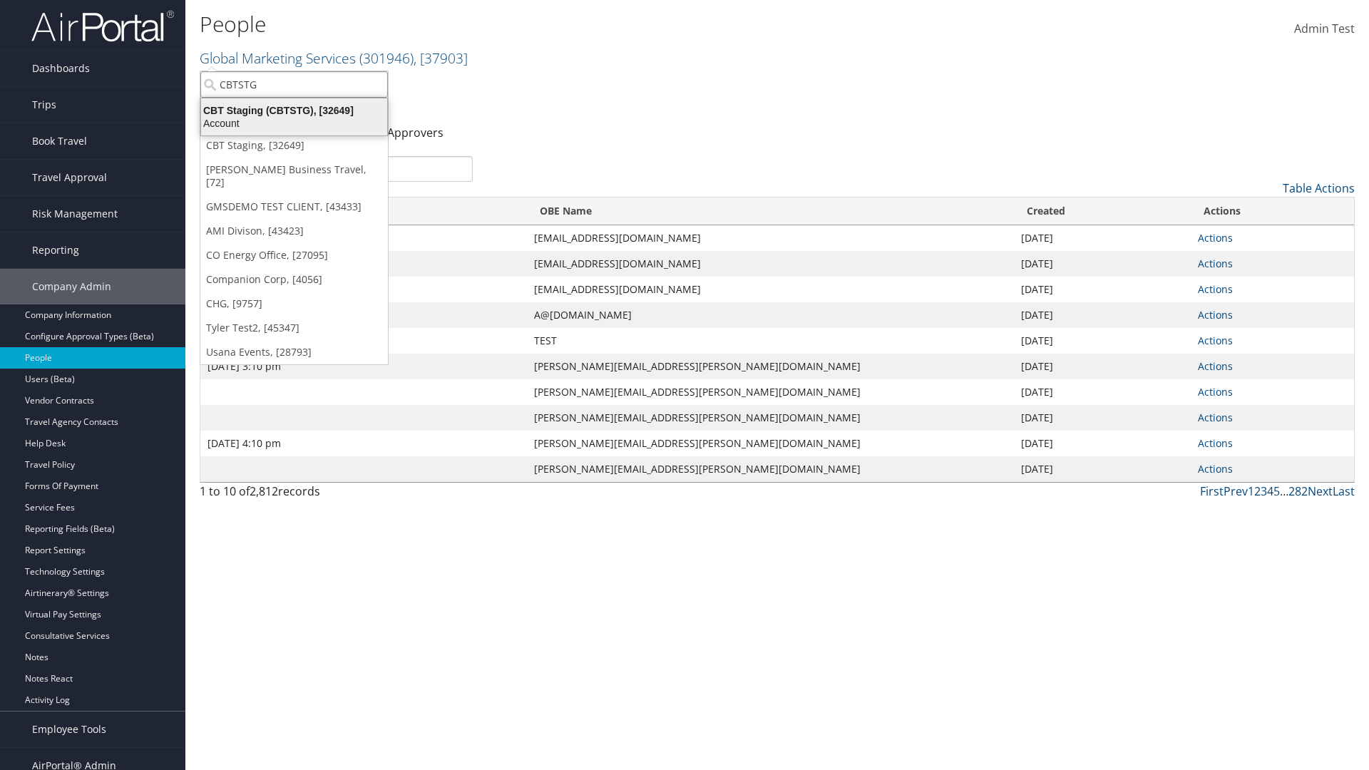  What do you see at coordinates (294, 255) in the screenshot?
I see `a: CO Energy Office, [27095]` at bounding box center [294, 255].